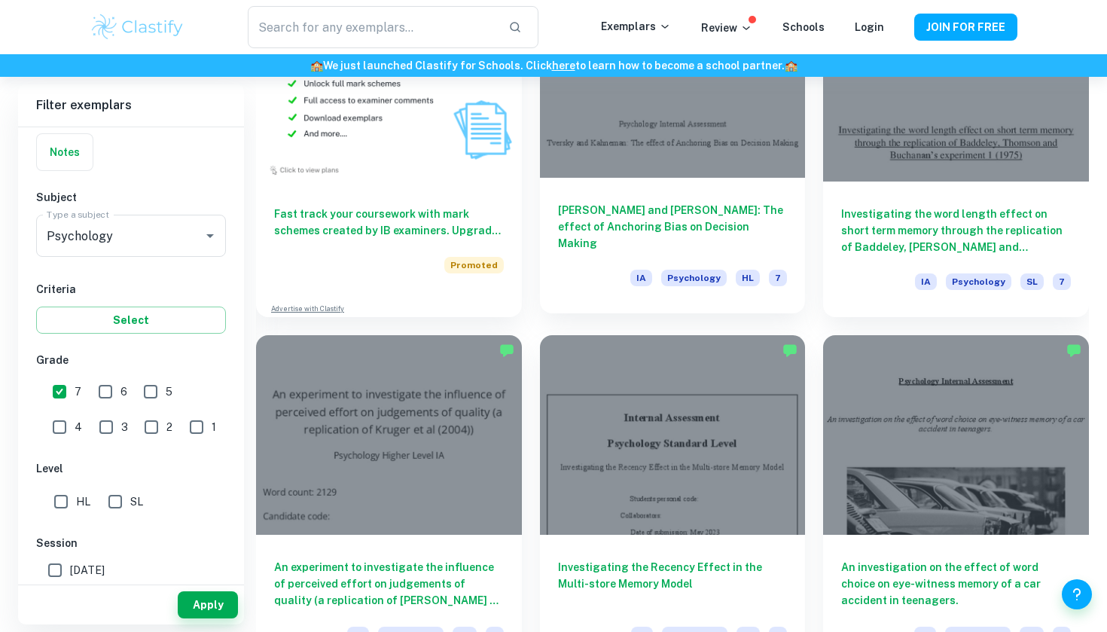  What do you see at coordinates (955, 583) in the screenshot?
I see `h6: An investigation on the effect of word choice on eye-witness memory of a car accident in teenagers.` at bounding box center [955, 583].